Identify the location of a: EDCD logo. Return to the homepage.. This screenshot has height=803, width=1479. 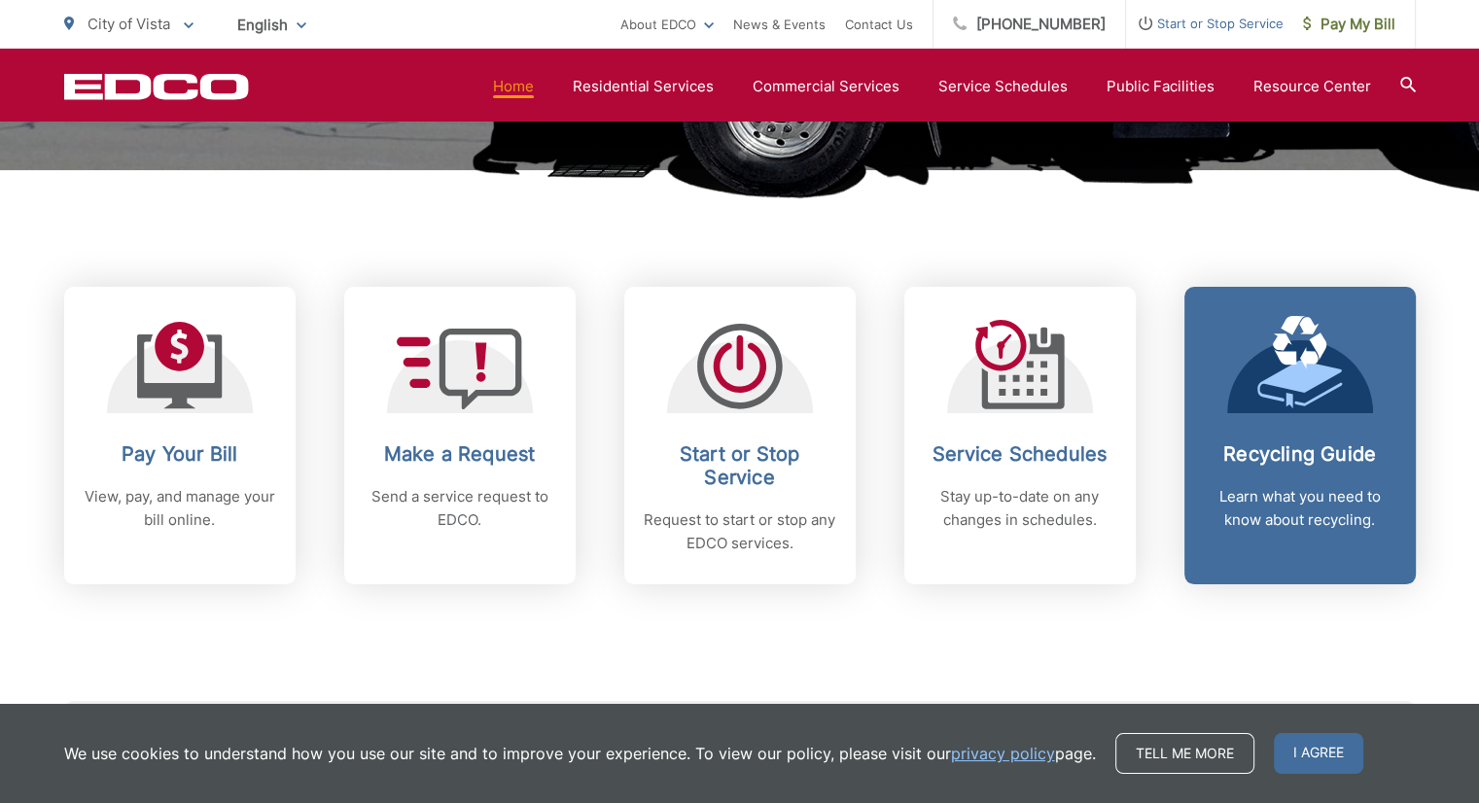
(157, 87).